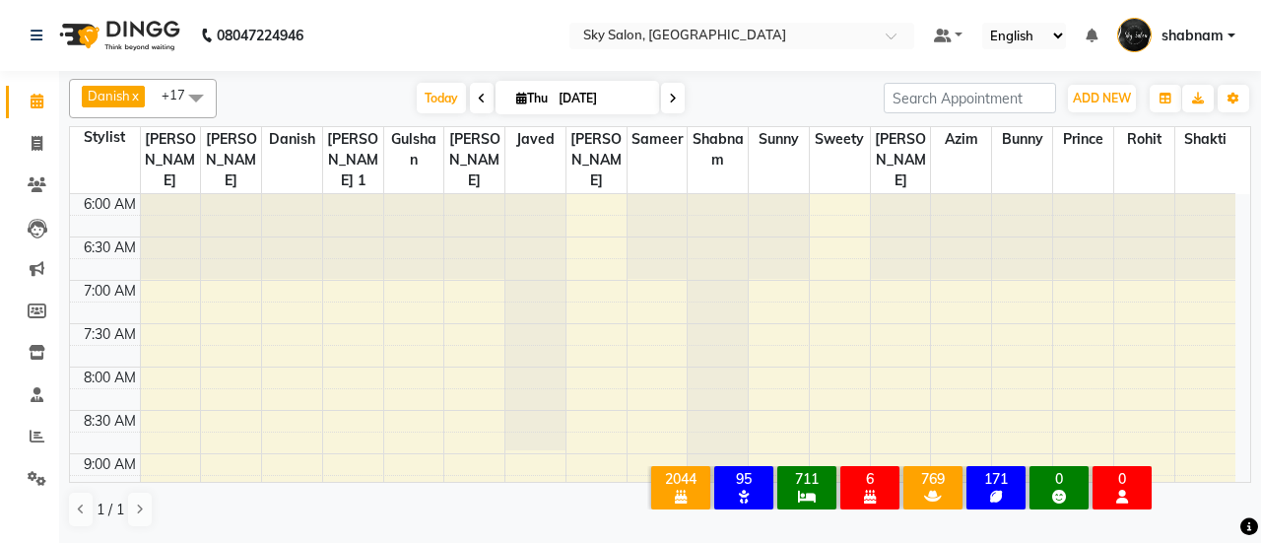  What do you see at coordinates (109, 421) in the screenshot?
I see `div: 8:30 AM` at bounding box center [109, 421].